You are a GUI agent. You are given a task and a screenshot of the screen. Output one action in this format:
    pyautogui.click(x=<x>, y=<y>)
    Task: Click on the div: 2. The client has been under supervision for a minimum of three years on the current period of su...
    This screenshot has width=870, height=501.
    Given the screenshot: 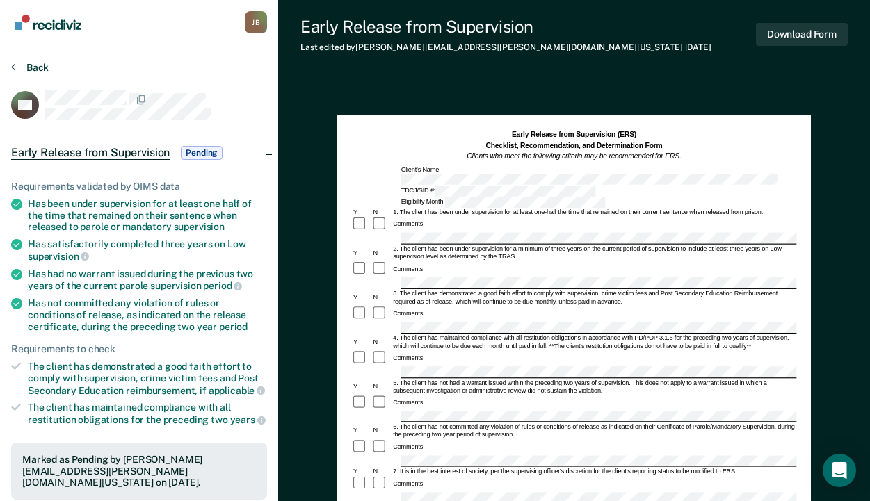 What is the action you would take?
    pyautogui.click(x=594, y=253)
    